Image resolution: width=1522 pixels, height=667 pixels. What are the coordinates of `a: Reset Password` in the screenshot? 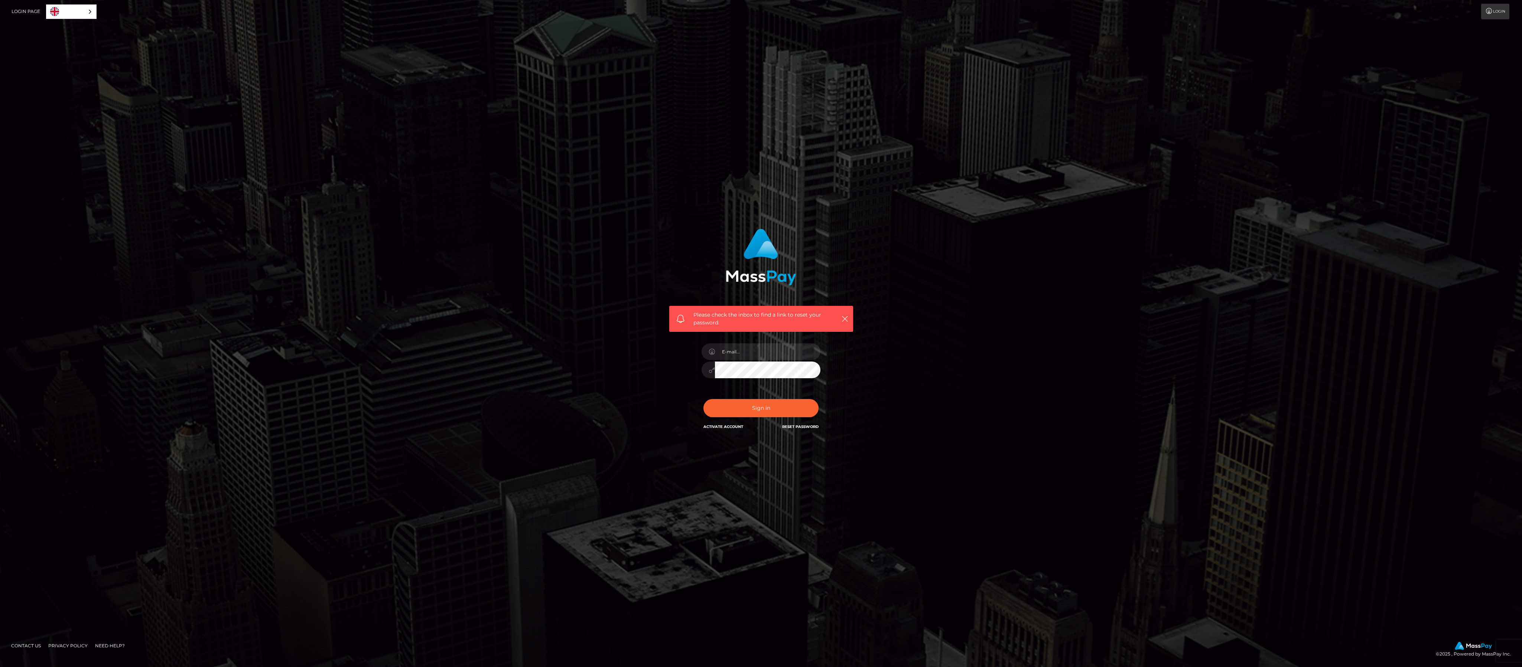 It's located at (800, 427).